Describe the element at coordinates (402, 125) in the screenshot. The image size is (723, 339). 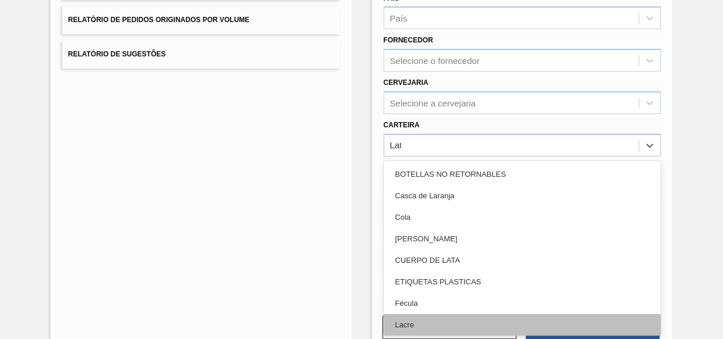
I see `label: Carteira` at that location.